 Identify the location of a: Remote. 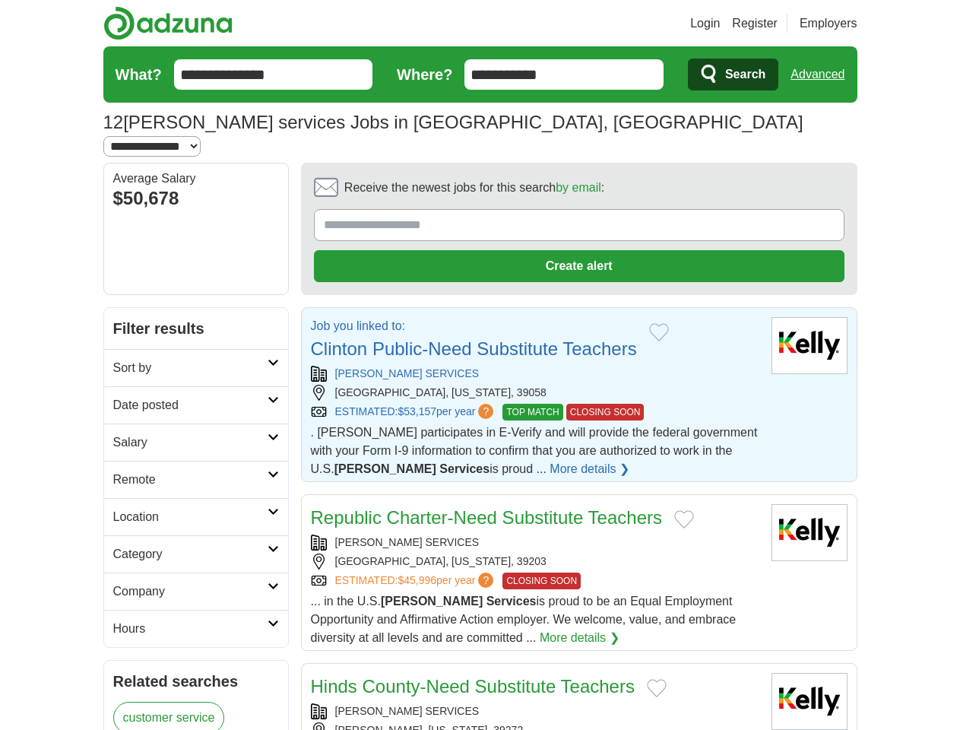
(196, 479).